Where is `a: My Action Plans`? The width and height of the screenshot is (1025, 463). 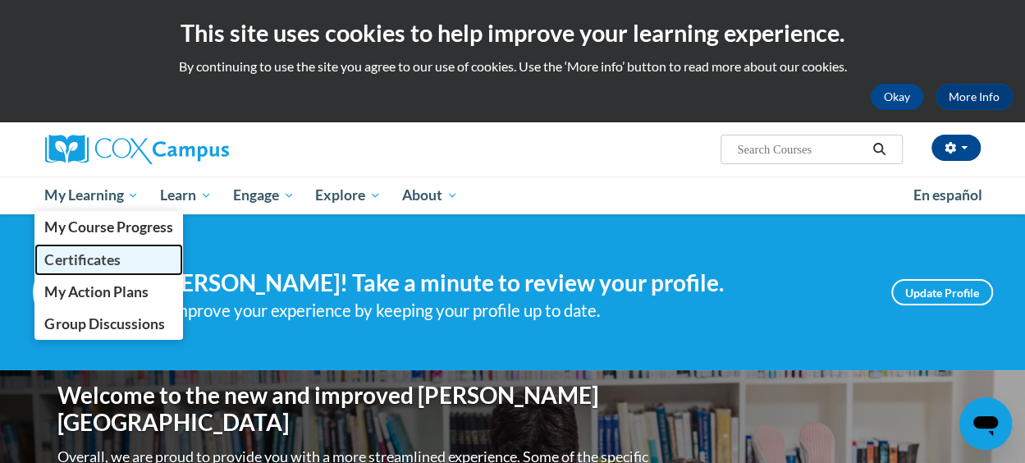
a: My Action Plans is located at coordinates (109, 291).